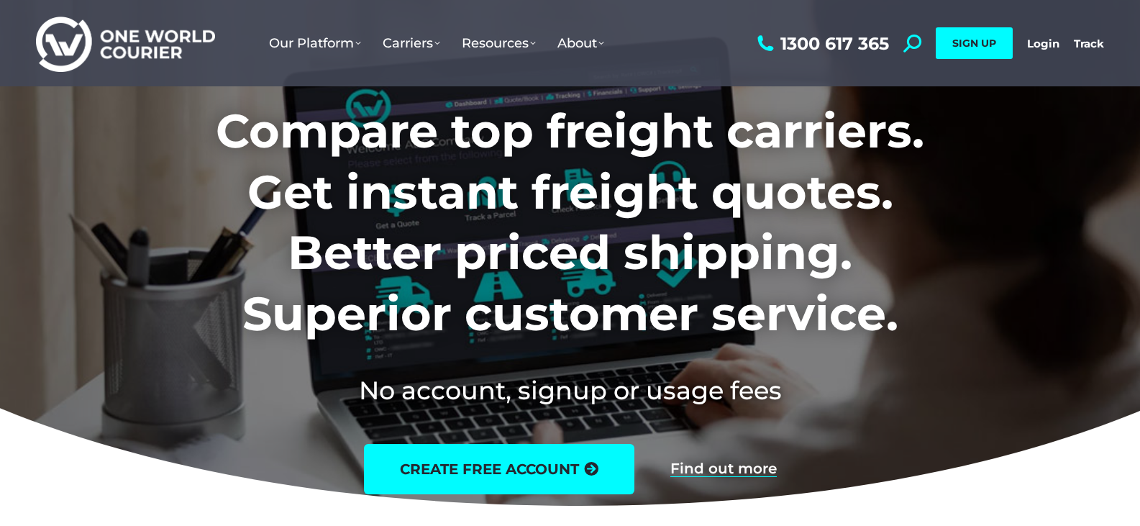  Describe the element at coordinates (1043, 43) in the screenshot. I see `a: Login` at that location.